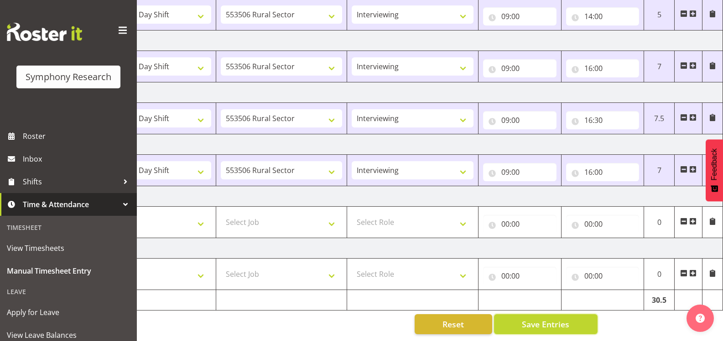 The width and height of the screenshot is (723, 341). I want to click on td: 7.5, so click(659, 119).